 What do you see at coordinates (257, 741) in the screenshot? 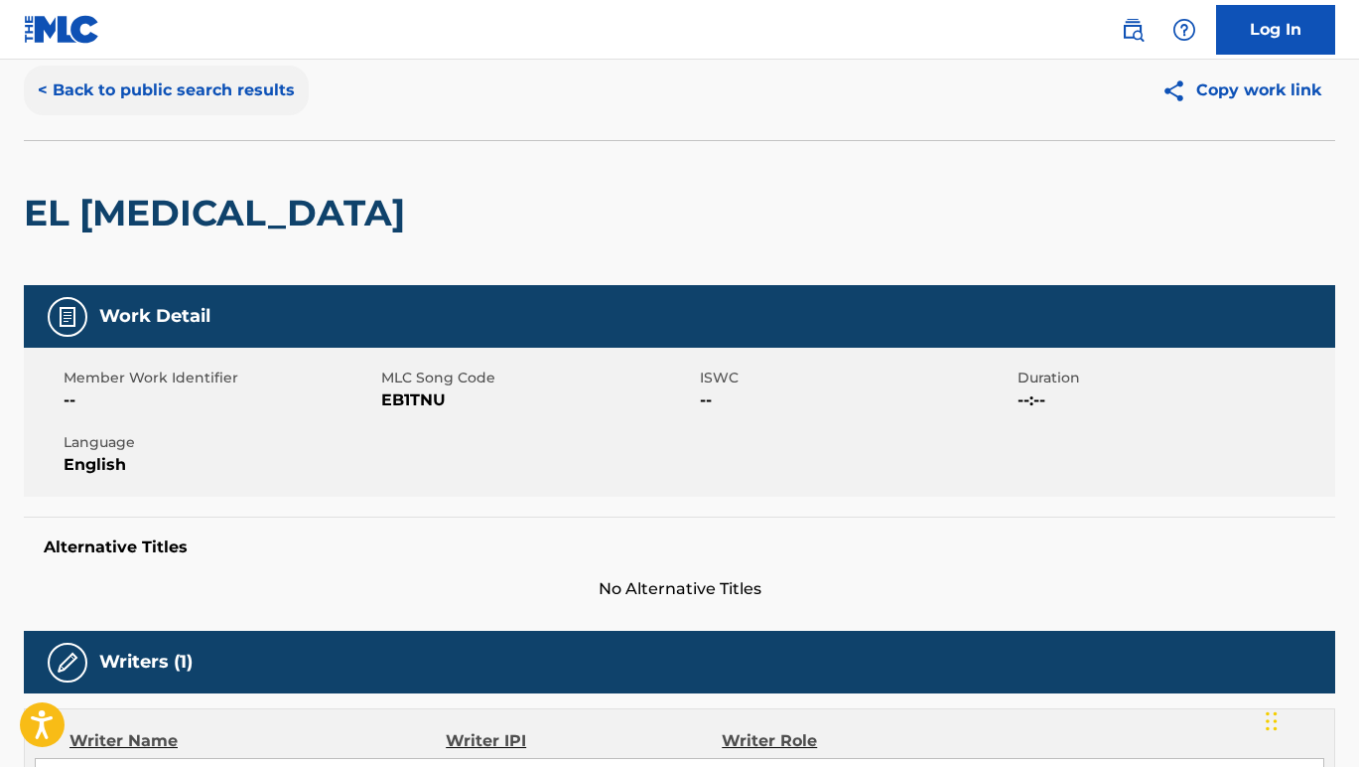
I see `div: Writer Name` at bounding box center [257, 741].